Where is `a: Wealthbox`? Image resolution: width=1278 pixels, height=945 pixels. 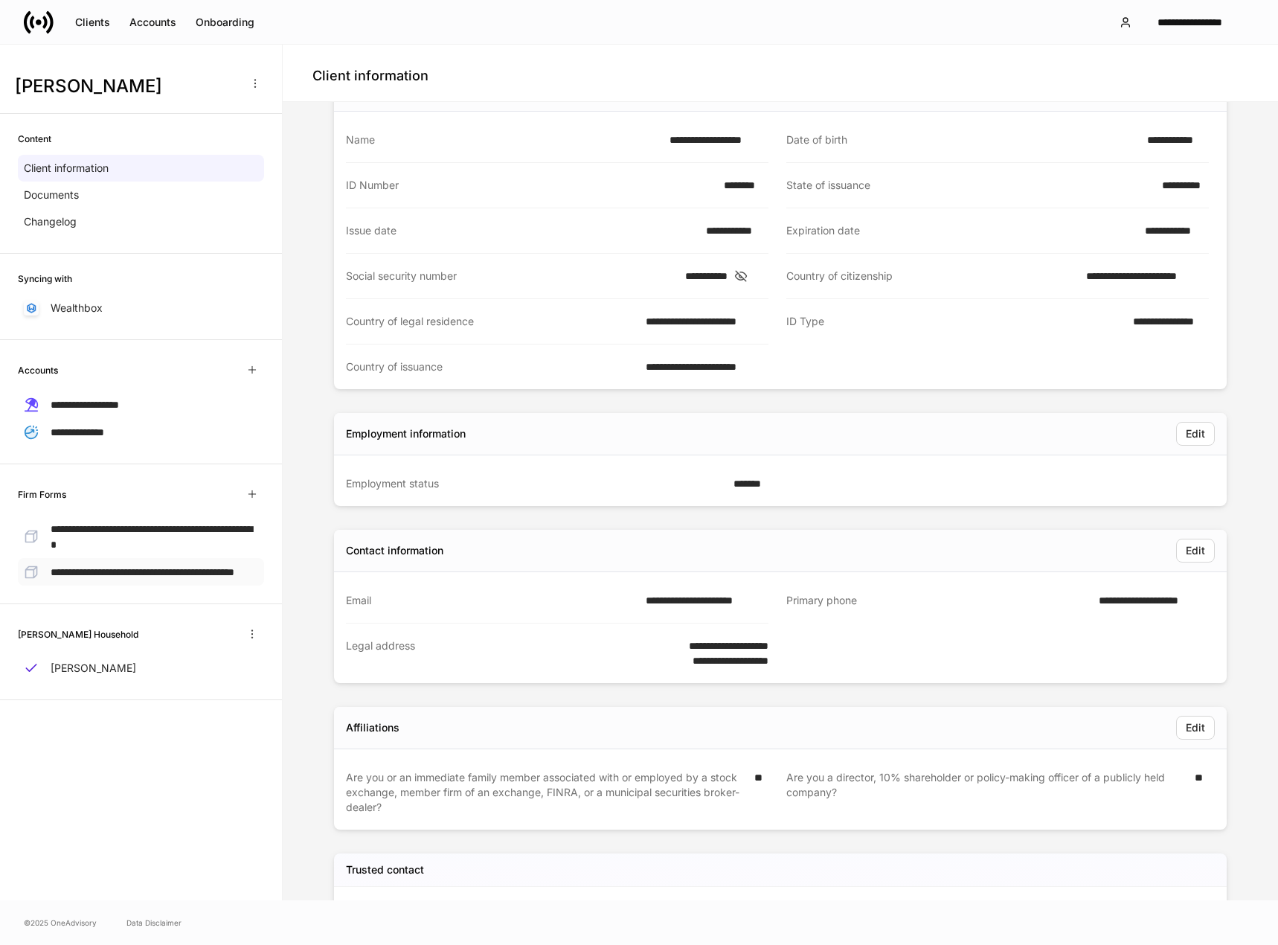 a: Wealthbox is located at coordinates (141, 308).